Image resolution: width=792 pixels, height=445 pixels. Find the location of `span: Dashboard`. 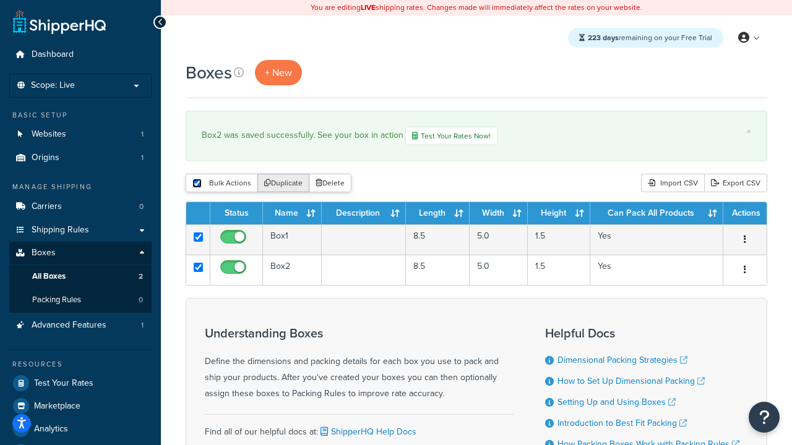

span: Dashboard is located at coordinates (53, 54).